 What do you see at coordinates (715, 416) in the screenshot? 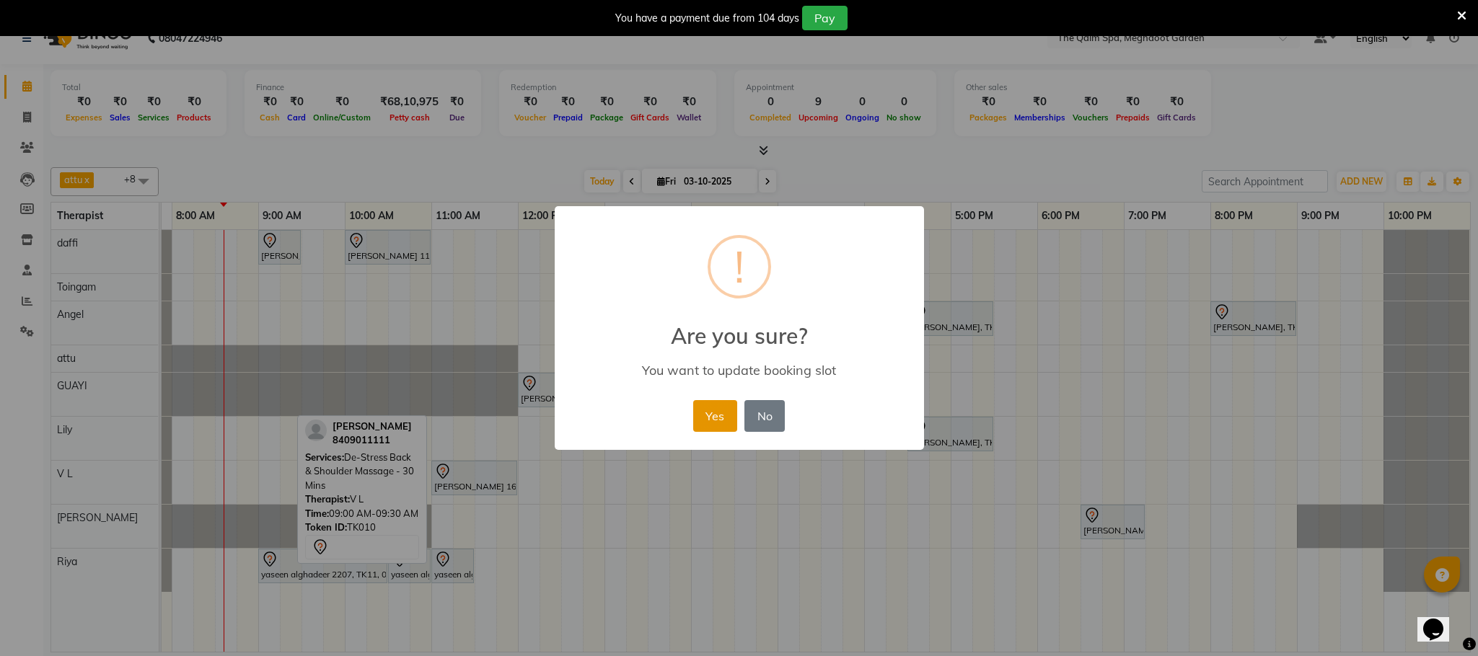
I see `button: Yes` at bounding box center [715, 416].